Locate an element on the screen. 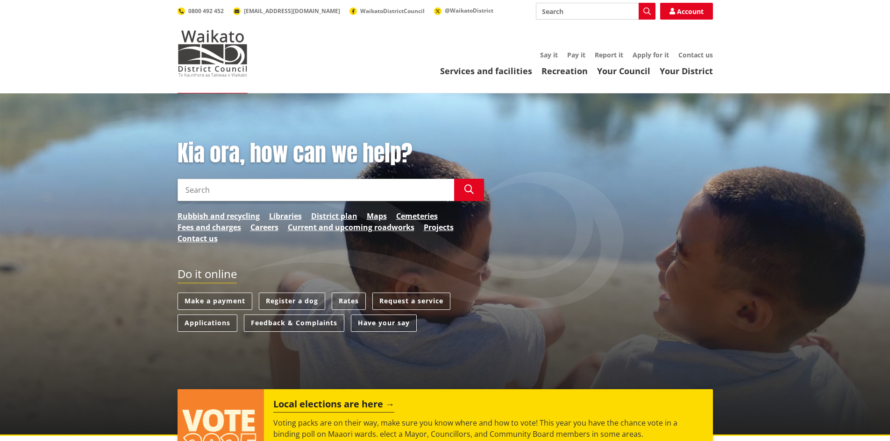  a: Request a service is located at coordinates (411, 301).